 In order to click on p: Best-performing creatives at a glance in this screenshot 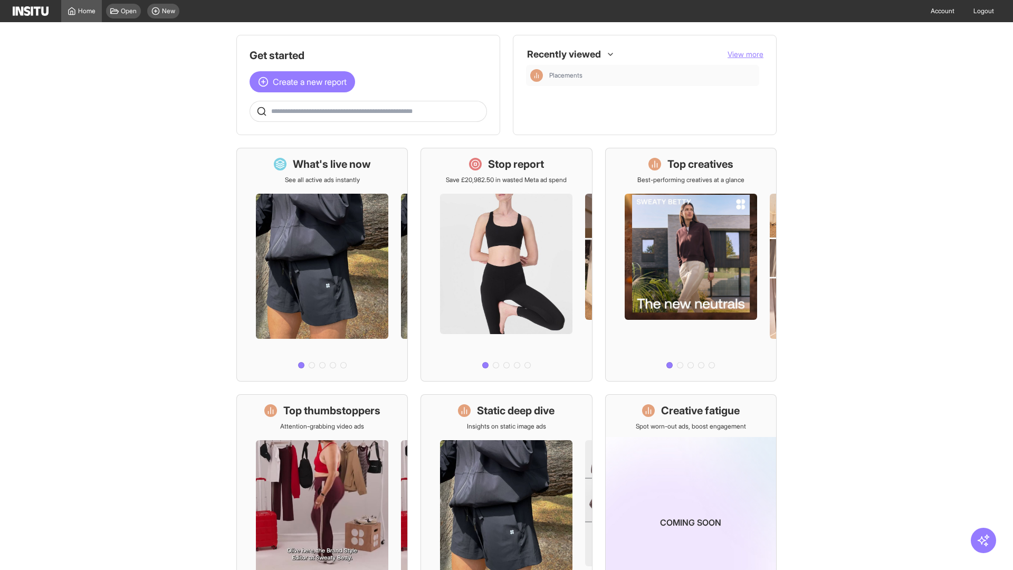, I will do `click(691, 180)`.